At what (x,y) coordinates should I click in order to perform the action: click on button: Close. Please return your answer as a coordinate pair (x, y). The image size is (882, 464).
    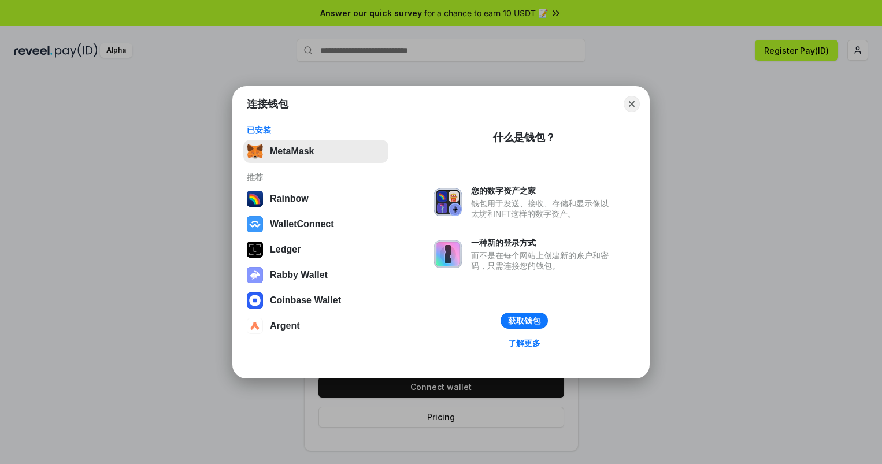
    Looking at the image, I should click on (631, 104).